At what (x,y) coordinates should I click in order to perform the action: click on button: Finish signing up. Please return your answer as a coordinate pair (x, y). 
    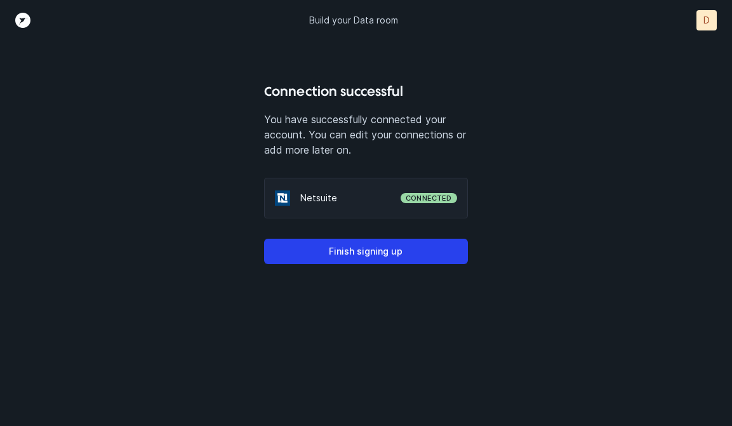
    Looking at the image, I should click on (366, 251).